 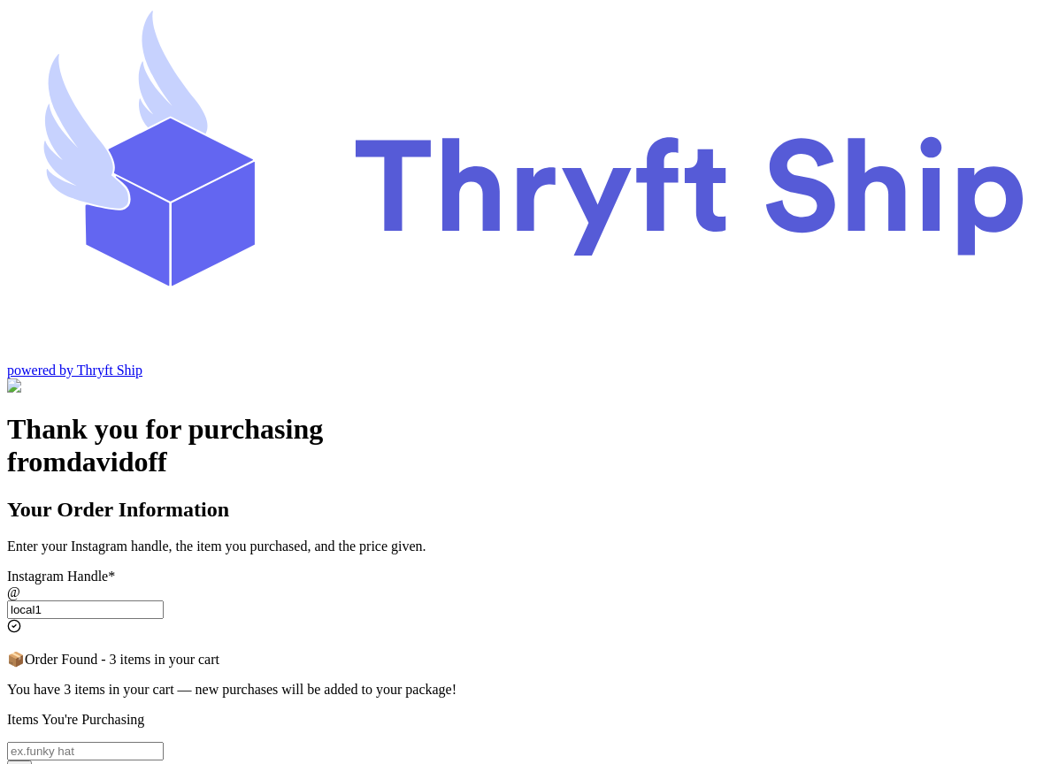 I want to click on span: davidoff, so click(x=117, y=462).